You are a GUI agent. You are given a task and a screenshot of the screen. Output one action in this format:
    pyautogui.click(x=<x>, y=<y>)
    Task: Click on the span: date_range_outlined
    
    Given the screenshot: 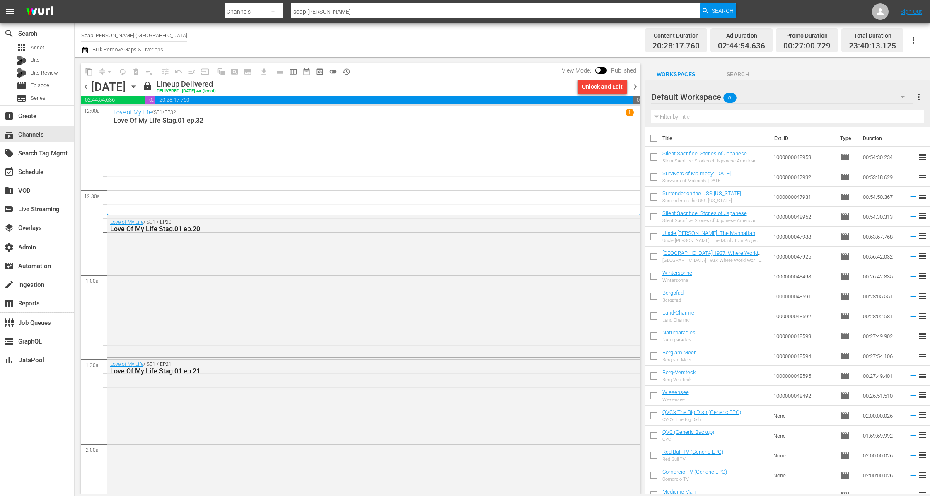 What is the action you would take?
    pyautogui.click(x=306, y=72)
    